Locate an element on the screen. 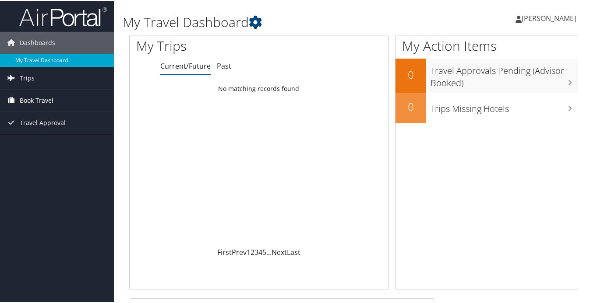 The width and height of the screenshot is (590, 303). a: 3 is located at coordinates (256, 252).